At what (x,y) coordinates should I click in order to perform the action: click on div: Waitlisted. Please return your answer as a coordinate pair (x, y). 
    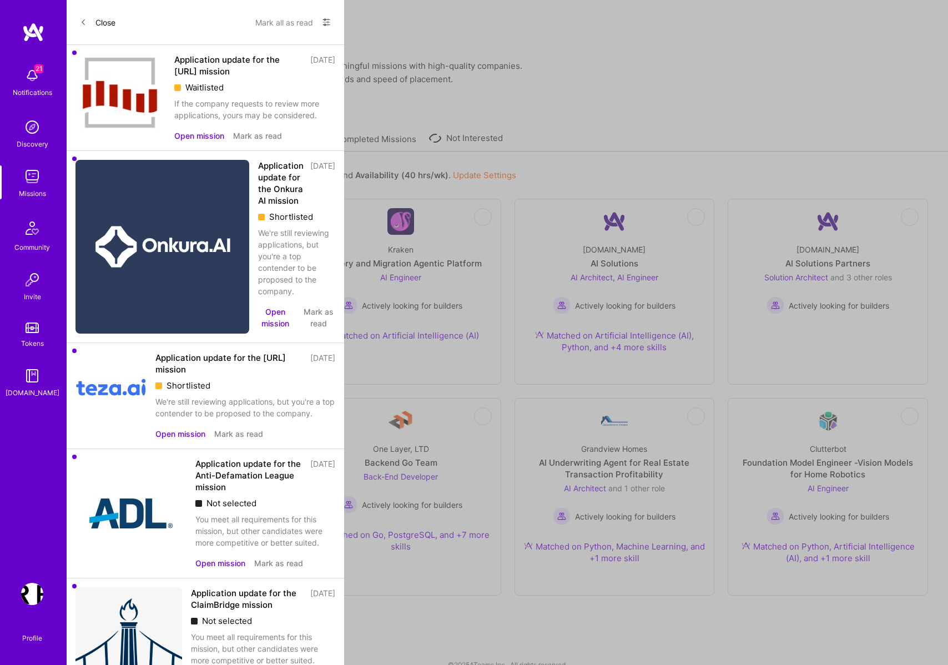
    Looking at the image, I should click on (255, 87).